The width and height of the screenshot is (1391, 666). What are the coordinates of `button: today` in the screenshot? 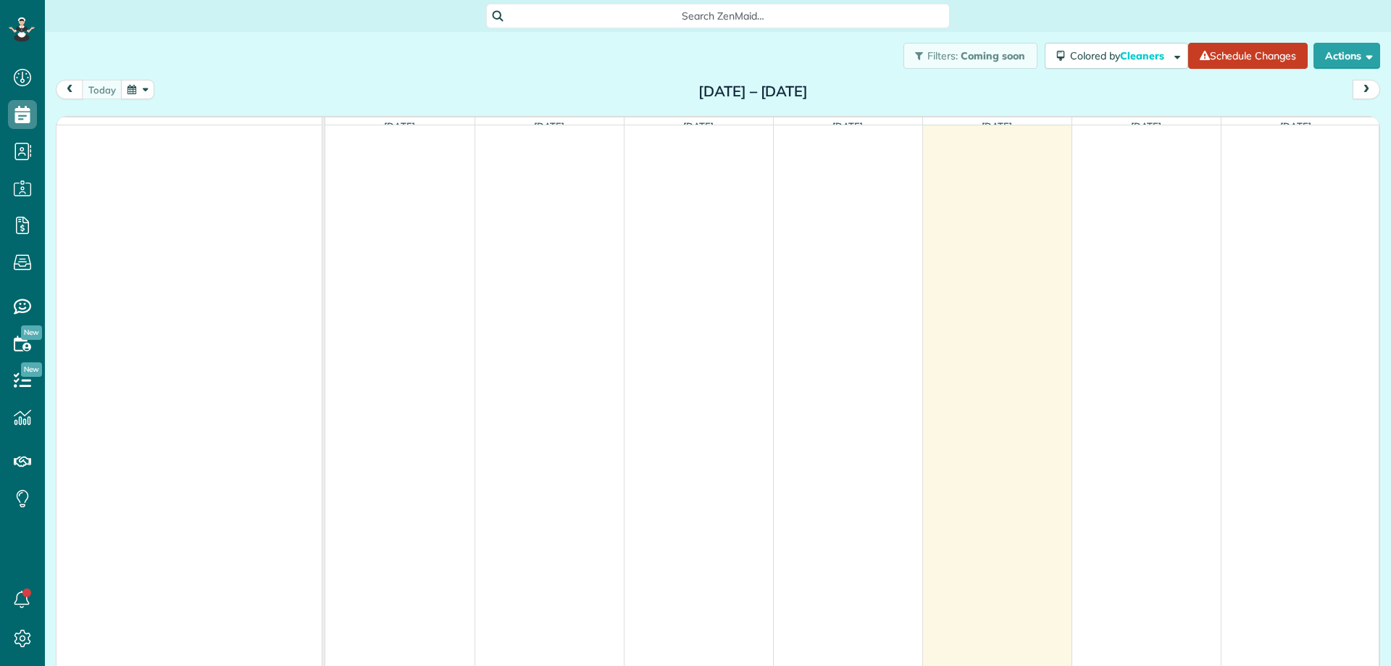 It's located at (102, 89).